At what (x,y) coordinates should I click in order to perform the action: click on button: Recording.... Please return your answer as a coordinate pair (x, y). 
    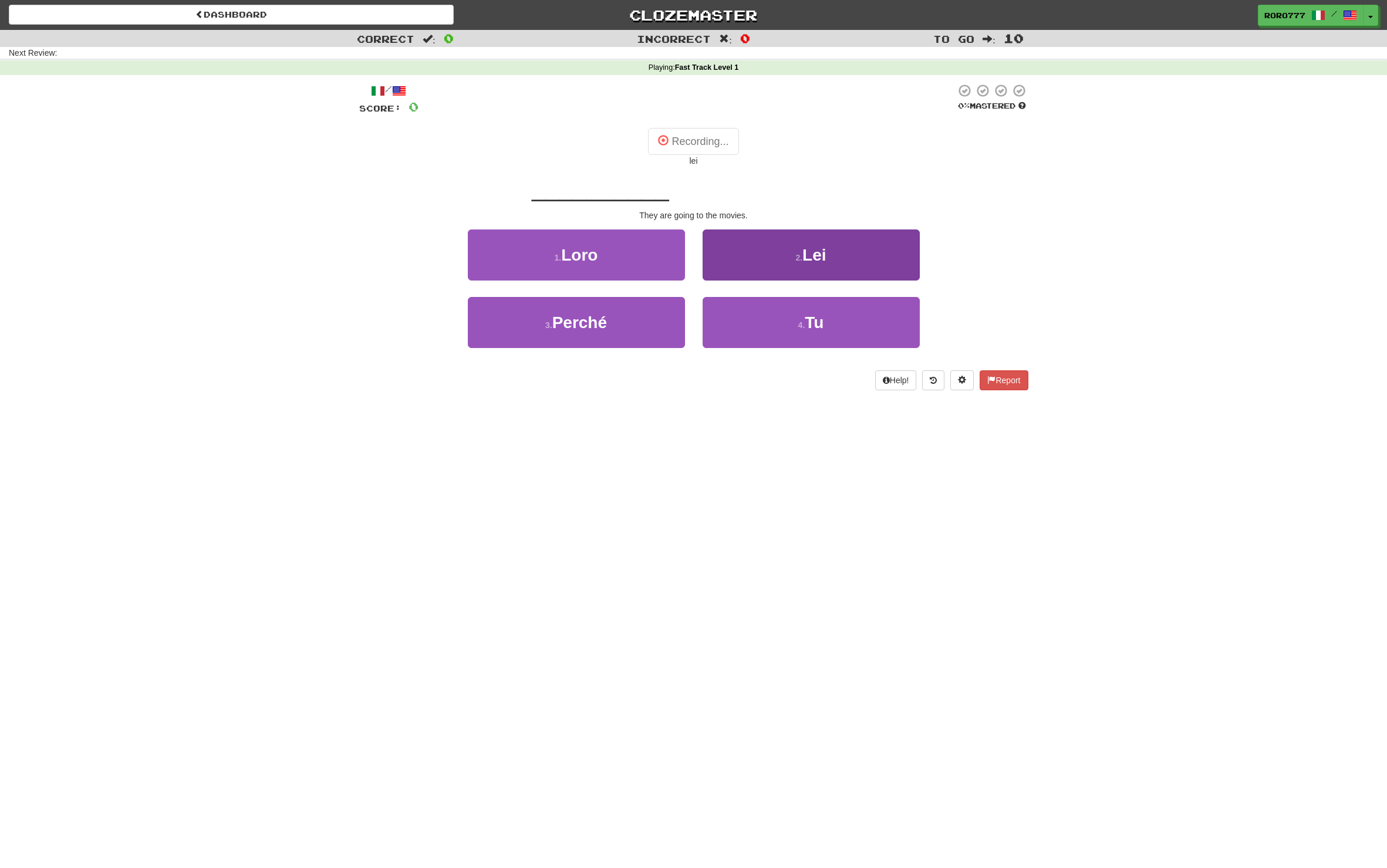
    Looking at the image, I should click on (693, 142).